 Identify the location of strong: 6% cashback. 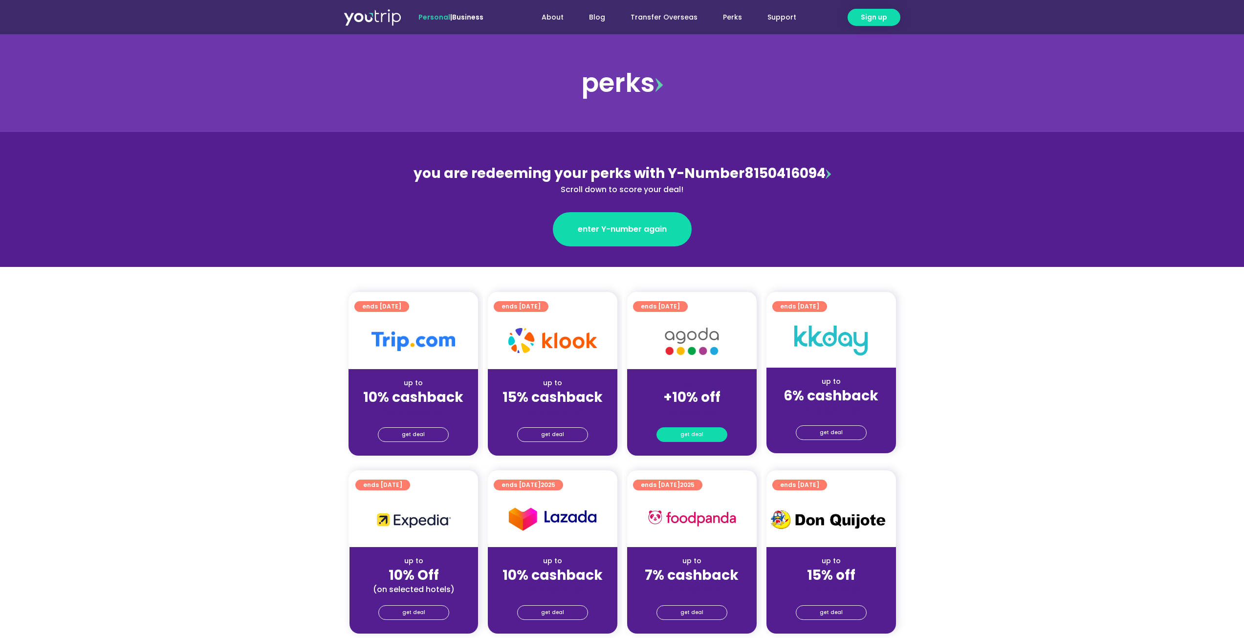
(831, 395).